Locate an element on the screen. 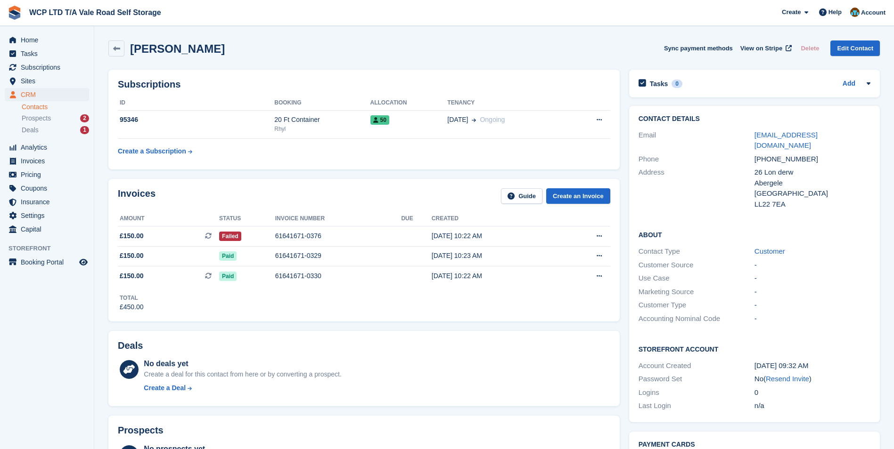 Image resolution: width=894 pixels, height=449 pixels. div: Email is located at coordinates (696, 140).